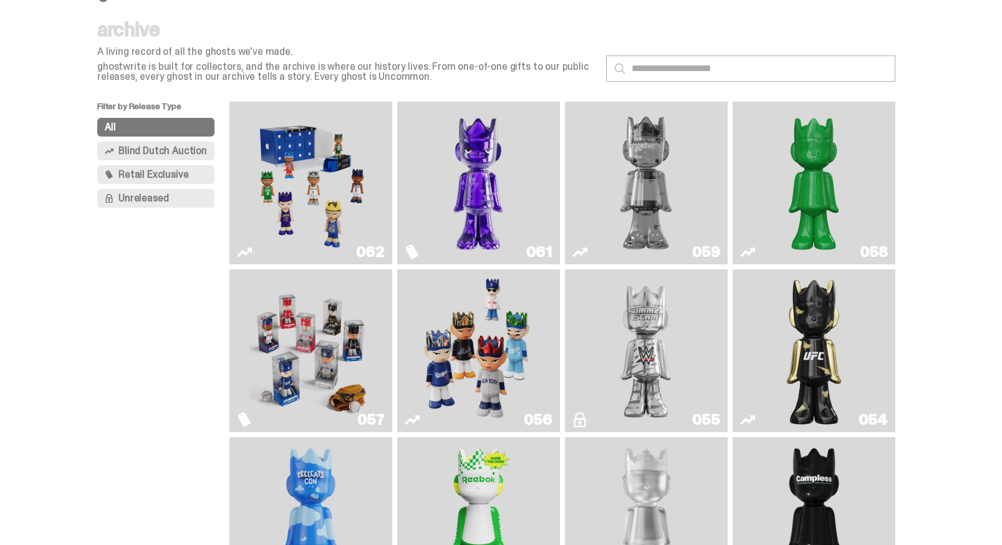 Image resolution: width=1002 pixels, height=545 pixels. I want to click on button: All, so click(156, 127).